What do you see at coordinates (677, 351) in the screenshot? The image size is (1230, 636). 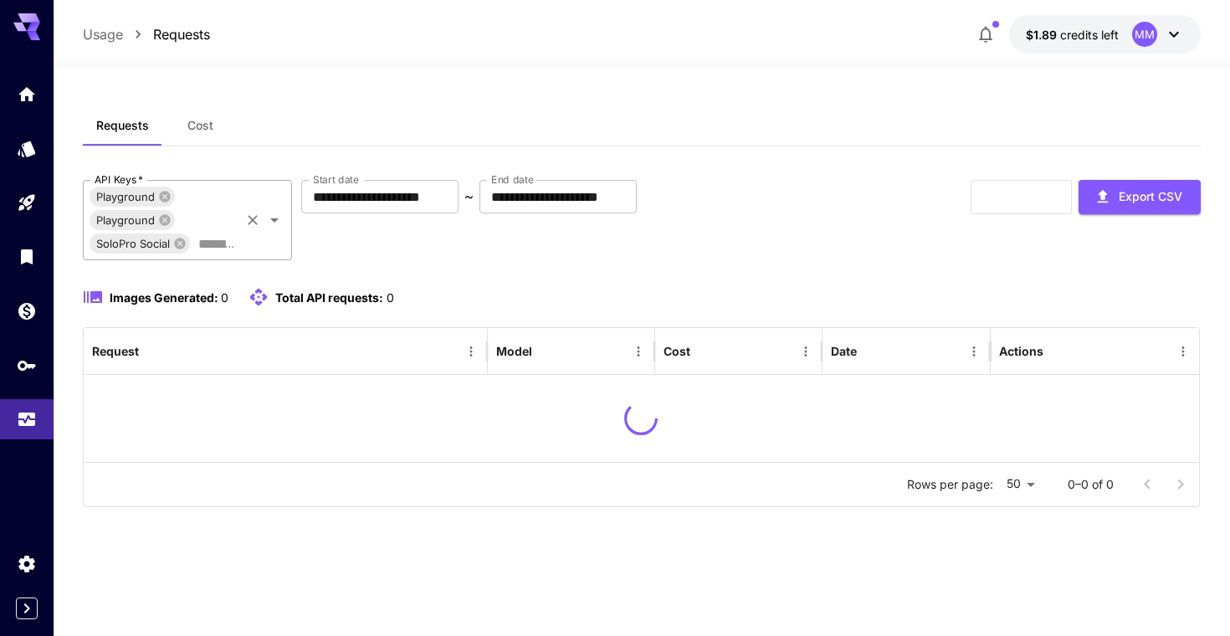 I see `div: Cost` at bounding box center [677, 351].